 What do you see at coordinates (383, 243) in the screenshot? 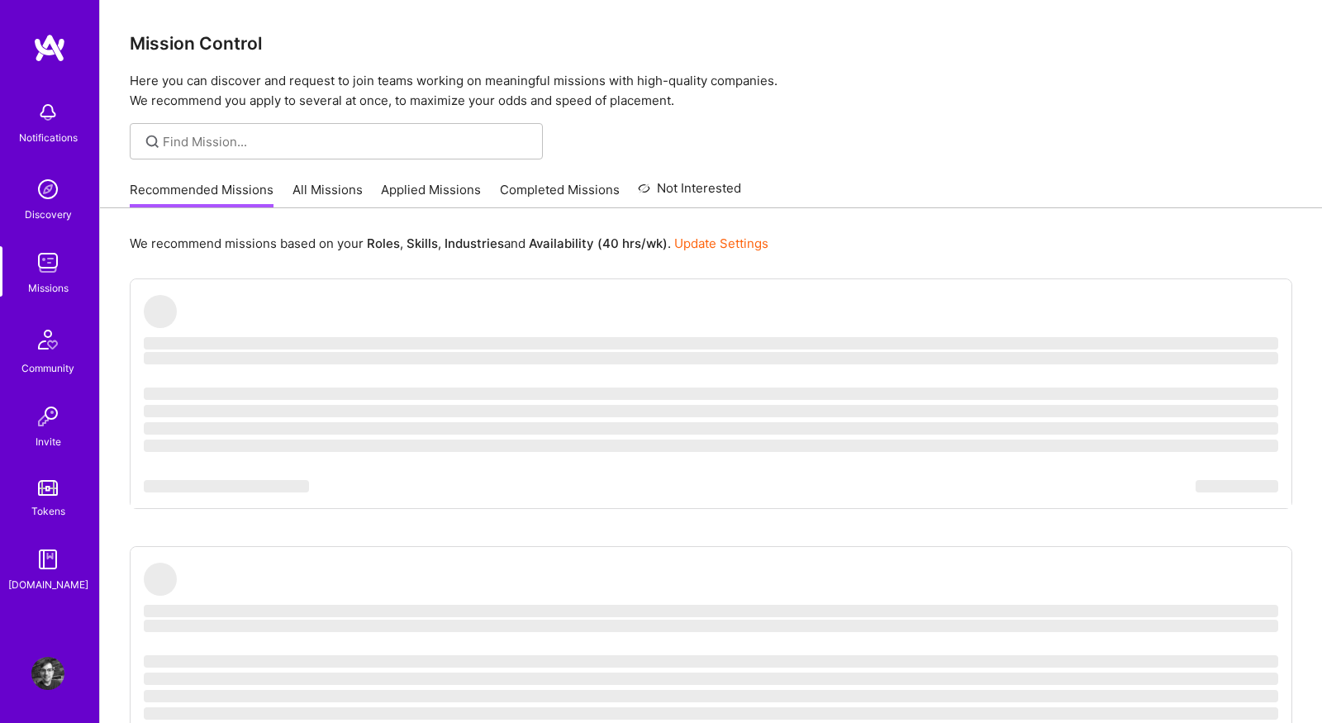
I see `b: Roles` at bounding box center [383, 243].